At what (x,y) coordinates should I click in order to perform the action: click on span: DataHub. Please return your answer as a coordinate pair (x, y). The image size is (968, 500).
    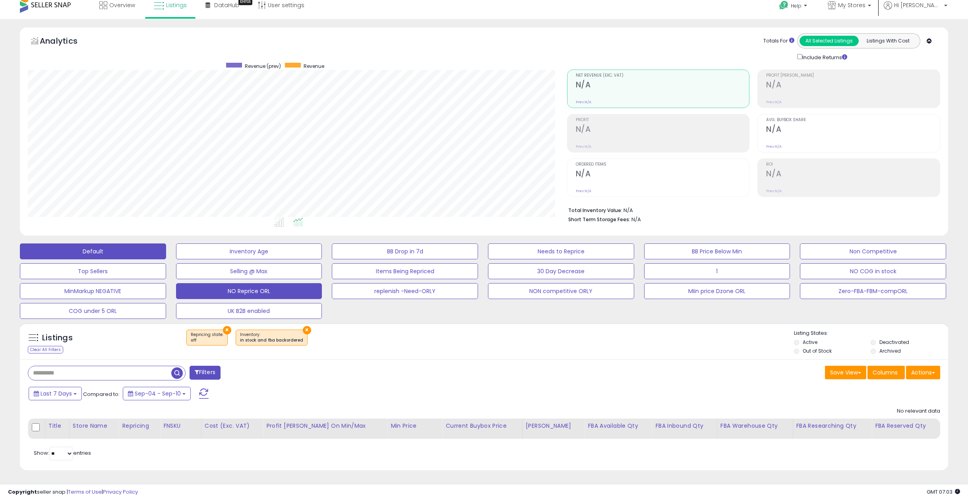
    Looking at the image, I should click on (226, 5).